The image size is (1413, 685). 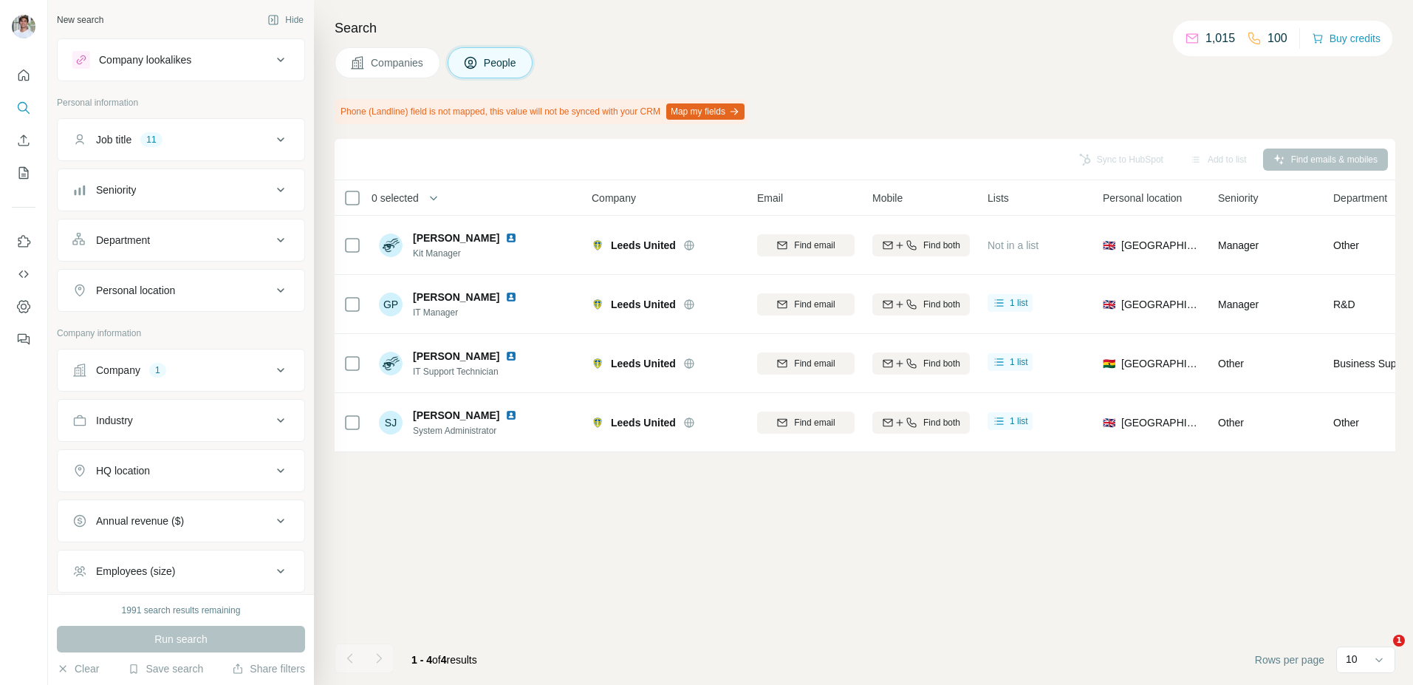 What do you see at coordinates (1142, 198) in the screenshot?
I see `span: Personal location` at bounding box center [1142, 198].